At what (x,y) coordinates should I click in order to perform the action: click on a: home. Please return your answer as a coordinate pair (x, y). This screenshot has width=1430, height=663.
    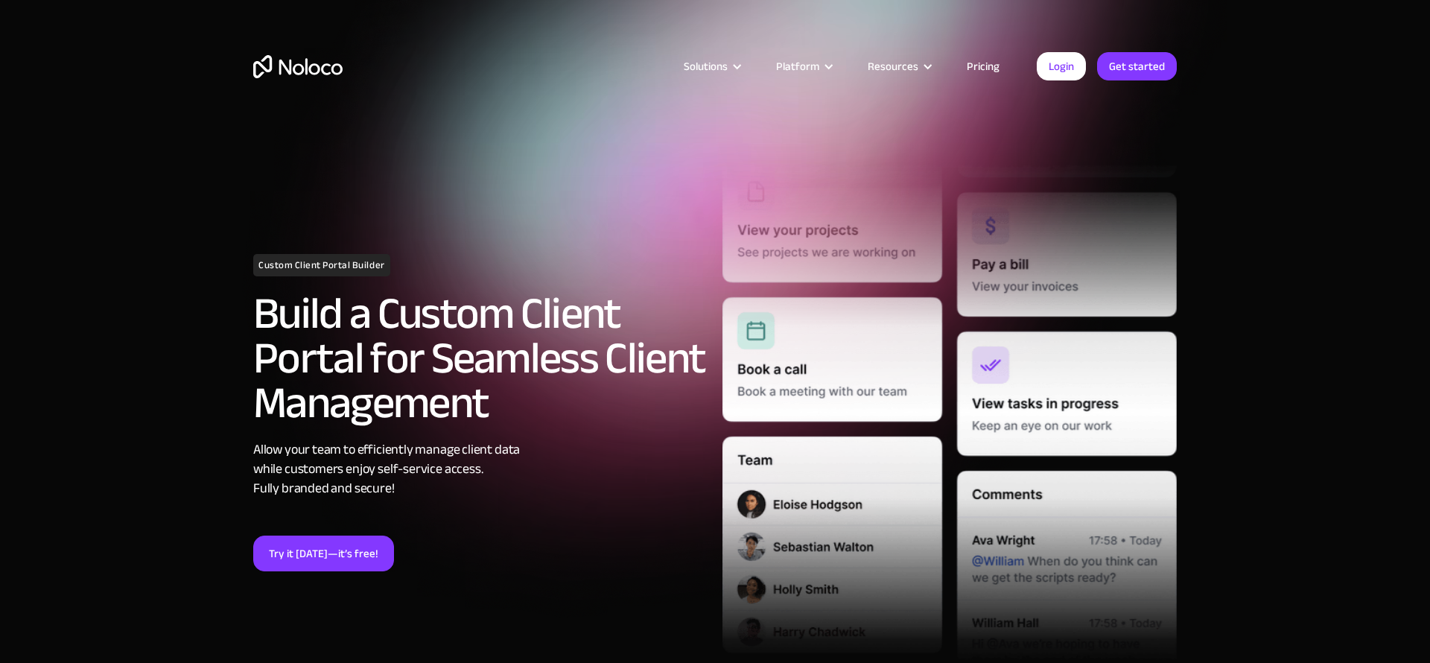
    Looking at the image, I should click on (298, 66).